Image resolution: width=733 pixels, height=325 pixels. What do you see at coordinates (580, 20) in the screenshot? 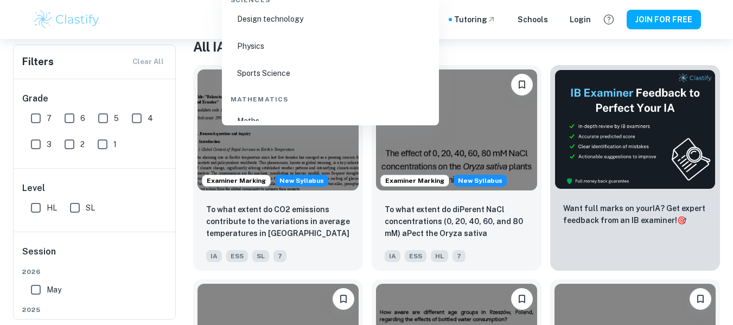
I see `div: Login` at bounding box center [580, 20].